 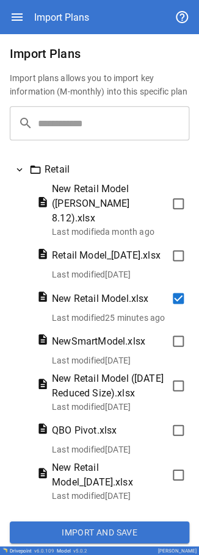 I want to click on div: Retail, so click(x=107, y=169).